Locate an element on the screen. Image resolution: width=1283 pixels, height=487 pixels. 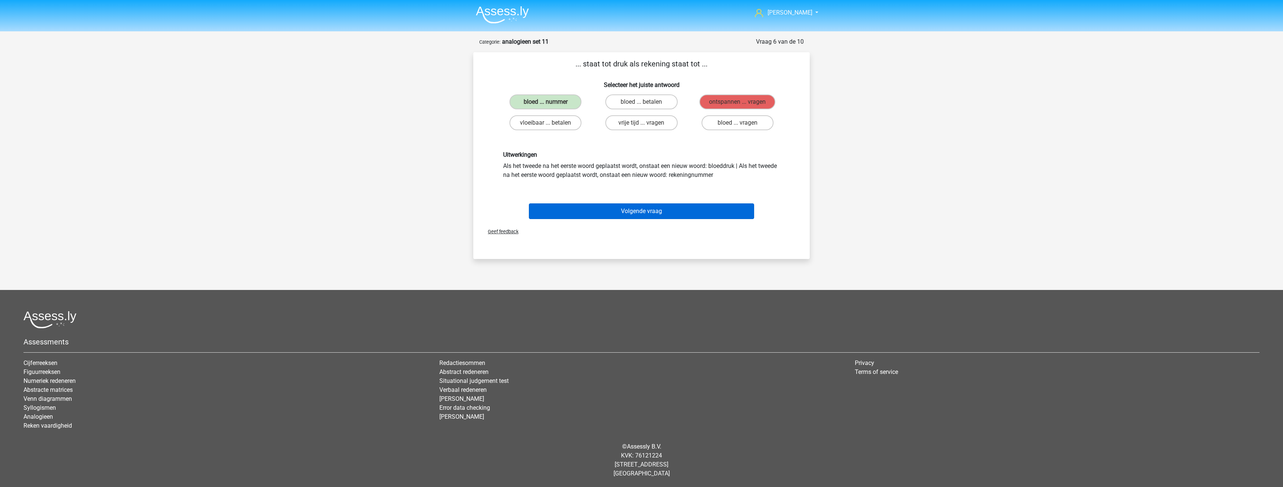
a: Privacy is located at coordinates (864, 362).